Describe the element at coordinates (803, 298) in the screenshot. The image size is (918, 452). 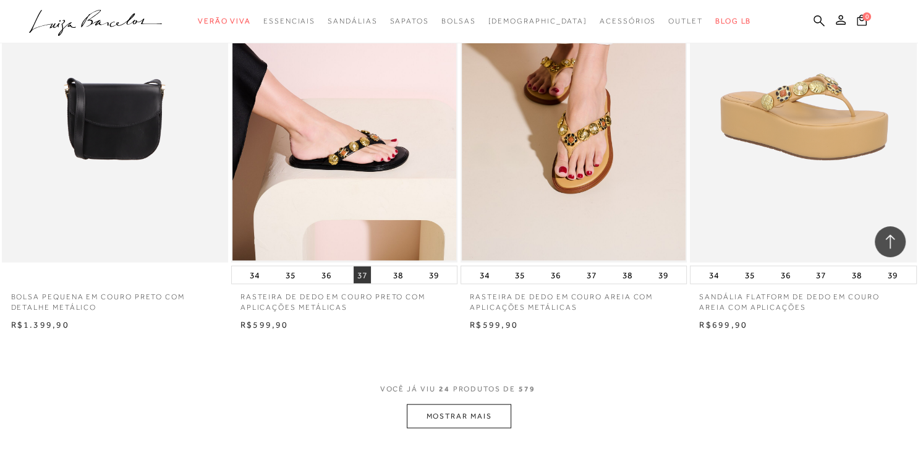
I see `a: SANDÁLIA FLATFORM DE DEDO EM COURO AREIA COM APLICAÇÕES` at that location.